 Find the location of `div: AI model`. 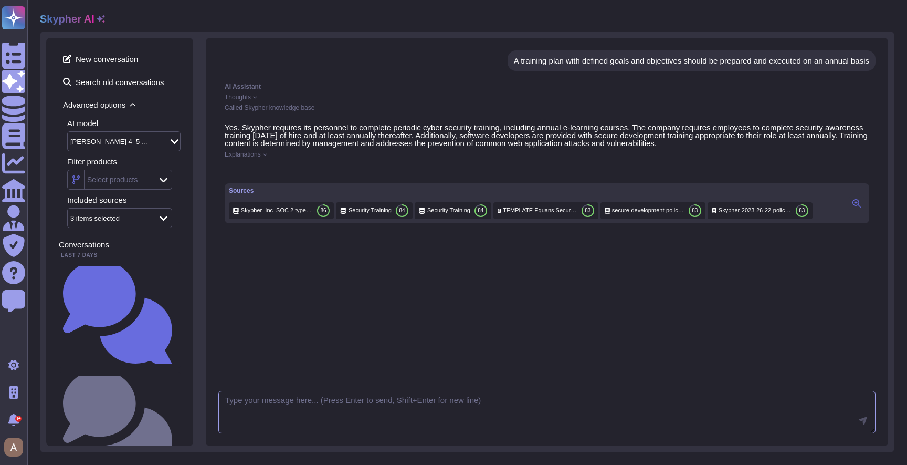

div: AI model is located at coordinates (124, 123).